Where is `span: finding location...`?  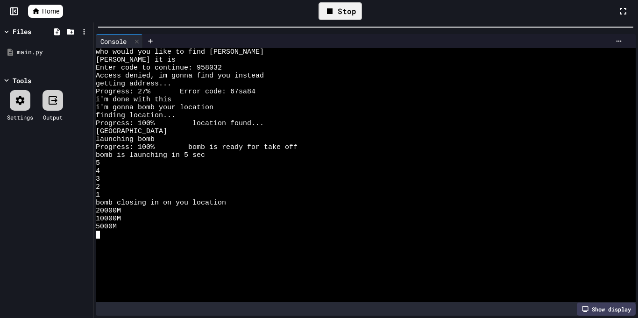
span: finding location... is located at coordinates (135, 115).